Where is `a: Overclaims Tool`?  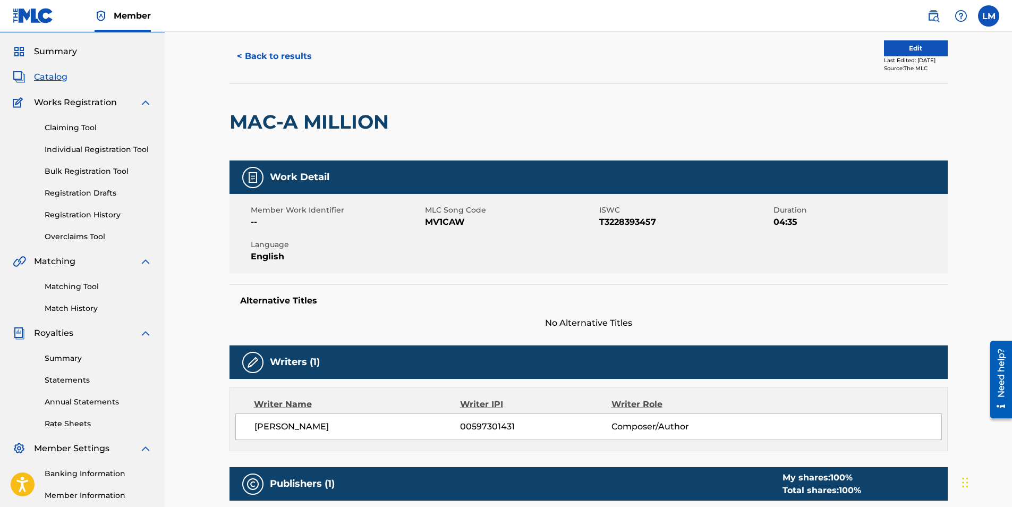
a: Overclaims Tool is located at coordinates (98, 236).